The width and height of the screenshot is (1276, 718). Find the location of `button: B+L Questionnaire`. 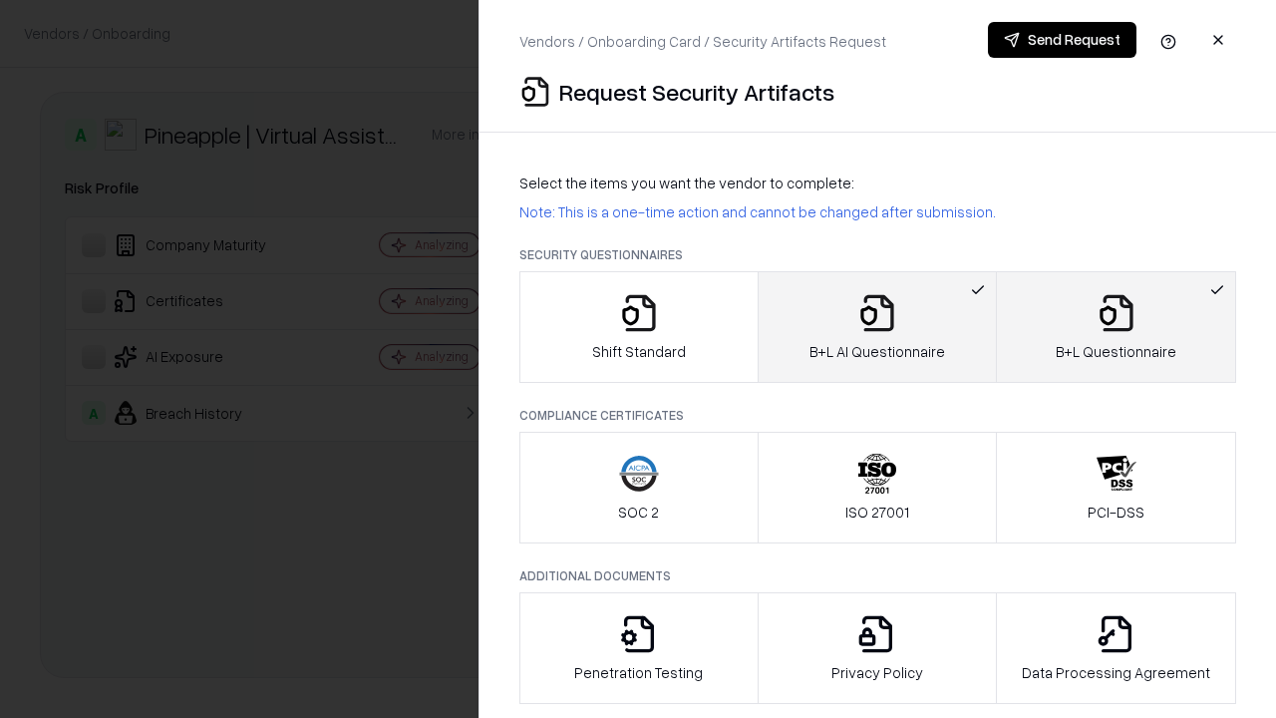

button: B+L Questionnaire is located at coordinates (1115, 327).